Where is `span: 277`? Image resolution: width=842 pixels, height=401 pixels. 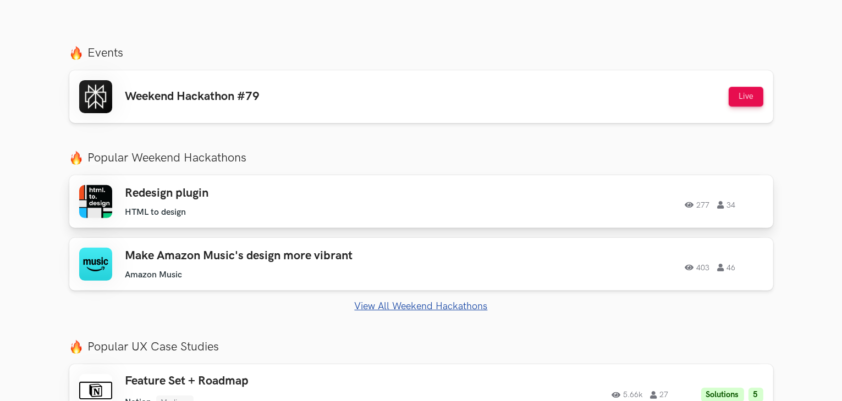
span: 277 is located at coordinates (697, 205).